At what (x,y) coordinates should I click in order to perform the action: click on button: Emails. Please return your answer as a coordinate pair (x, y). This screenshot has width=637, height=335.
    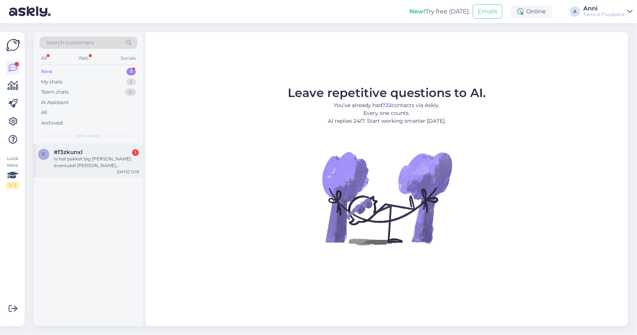
    Looking at the image, I should click on (488, 12).